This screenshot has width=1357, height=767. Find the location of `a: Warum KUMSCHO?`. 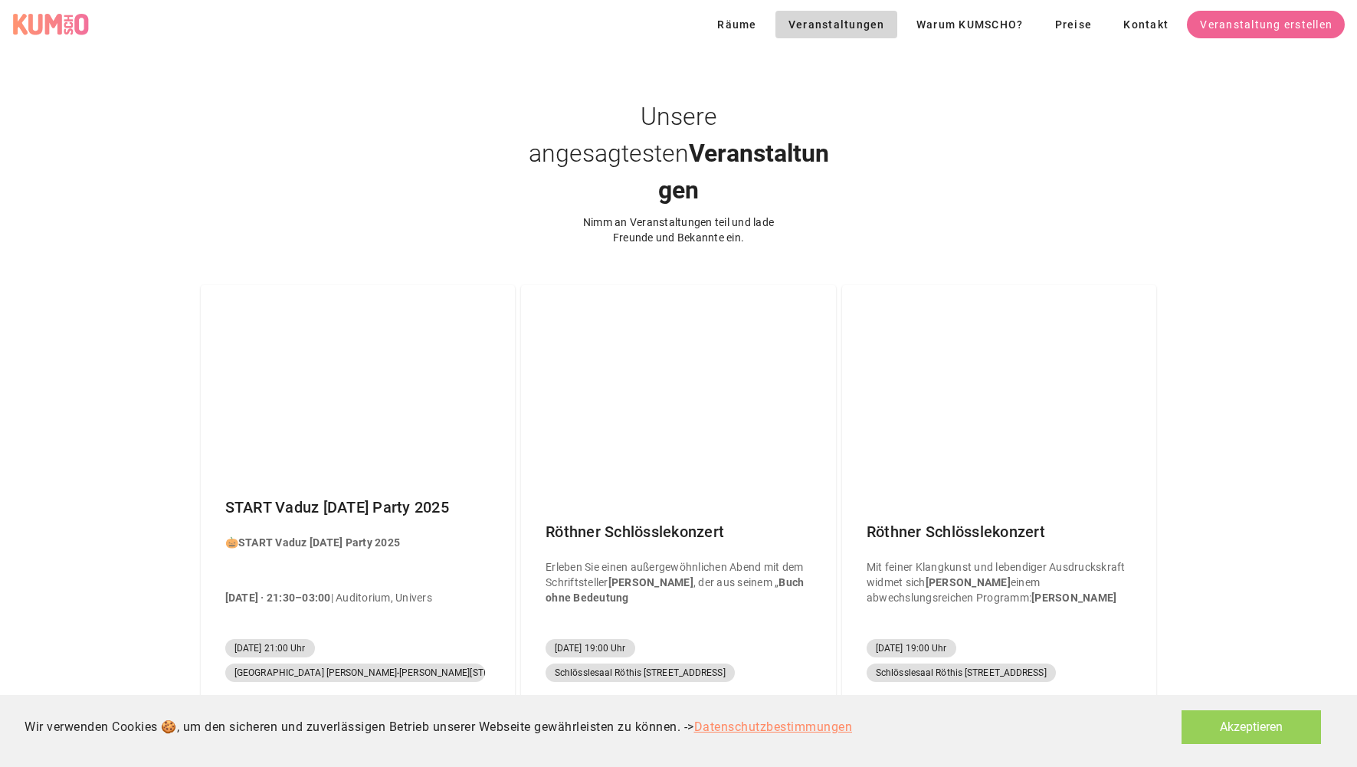

a: Warum KUMSCHO? is located at coordinates (969, 25).